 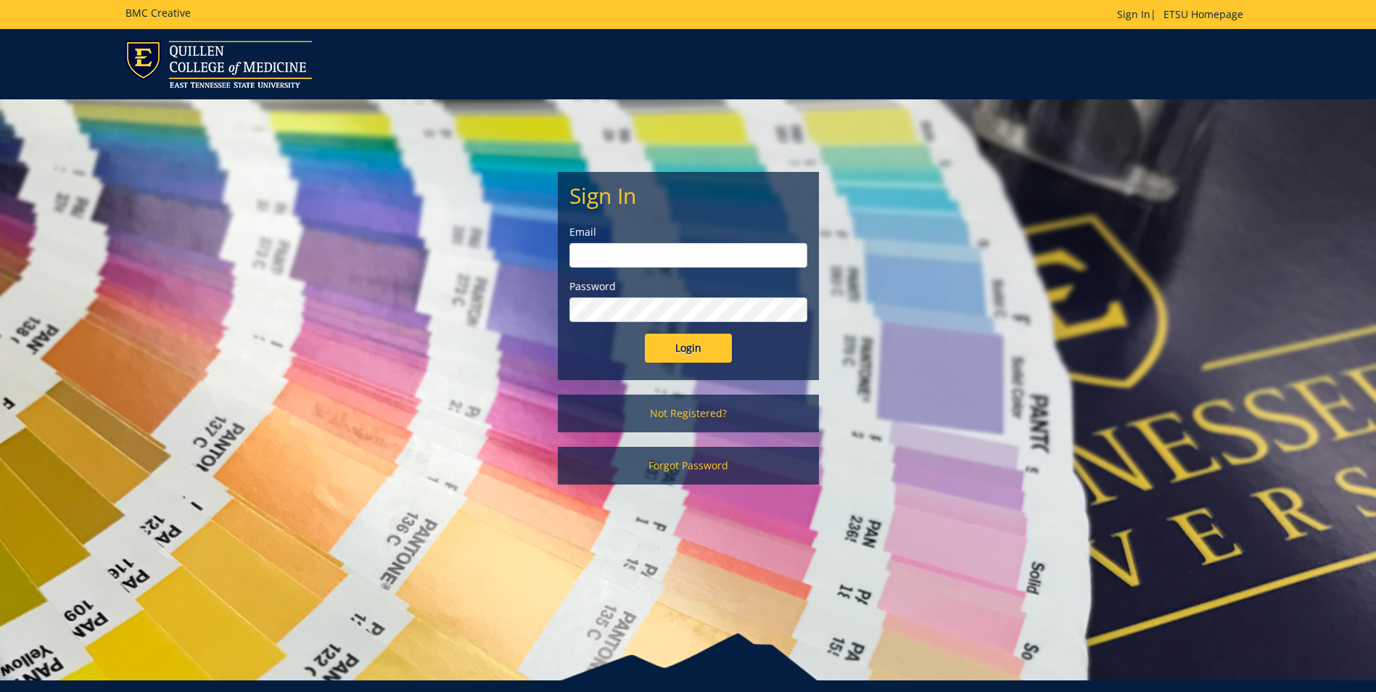 I want to click on a: ETSU Homepage, so click(x=1203, y=14).